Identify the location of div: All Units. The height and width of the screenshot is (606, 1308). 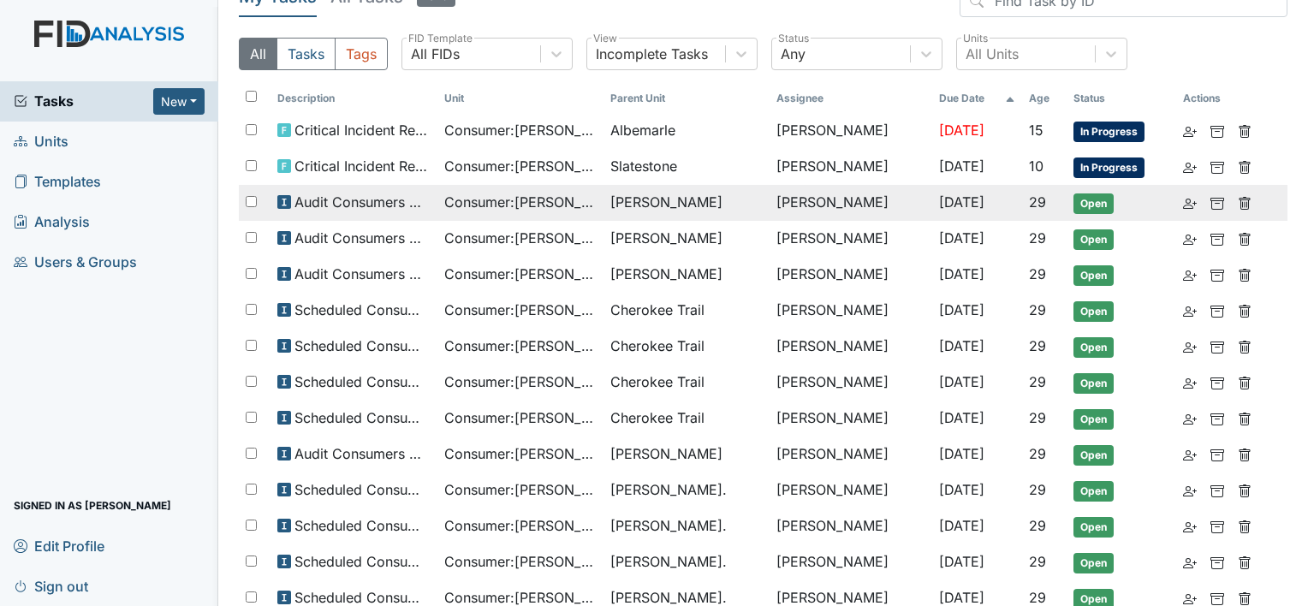
(992, 54).